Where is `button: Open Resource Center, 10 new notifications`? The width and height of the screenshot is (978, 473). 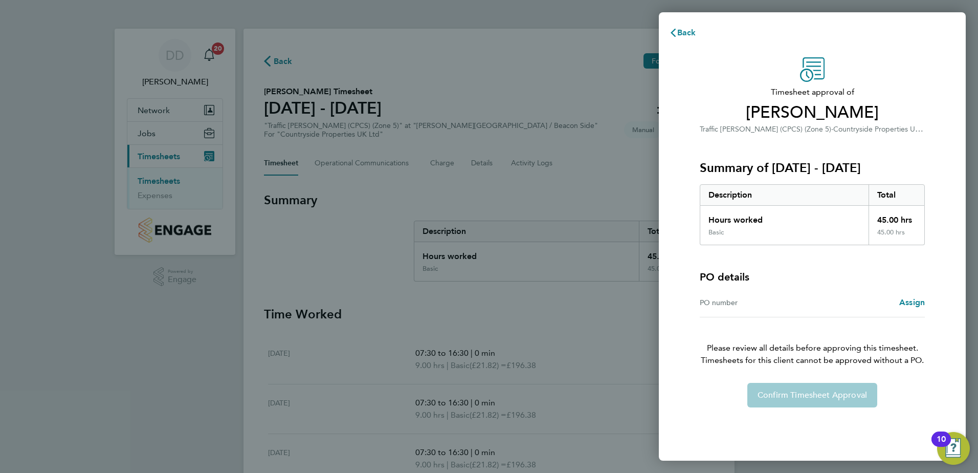
button: Open Resource Center, 10 new notifications is located at coordinates (953, 448).